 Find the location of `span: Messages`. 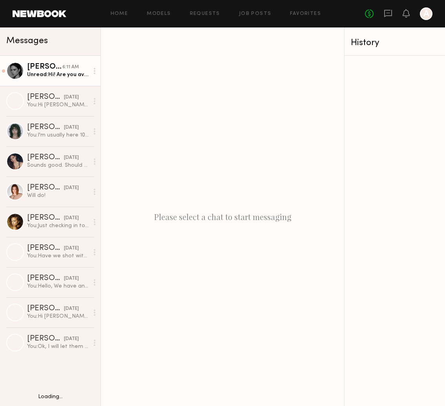

span: Messages is located at coordinates (27, 41).